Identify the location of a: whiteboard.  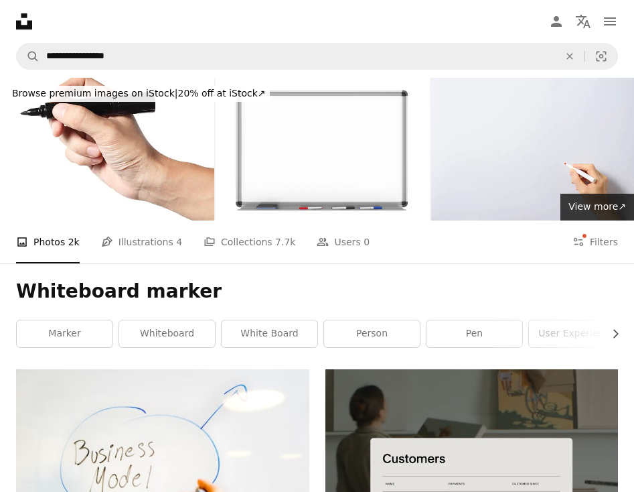
(167, 334).